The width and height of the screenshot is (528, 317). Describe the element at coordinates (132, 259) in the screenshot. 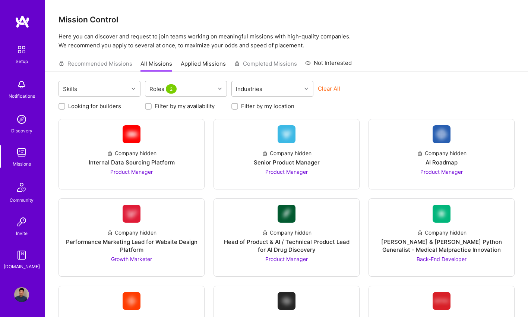

I see `span: Growth Marketer` at that location.